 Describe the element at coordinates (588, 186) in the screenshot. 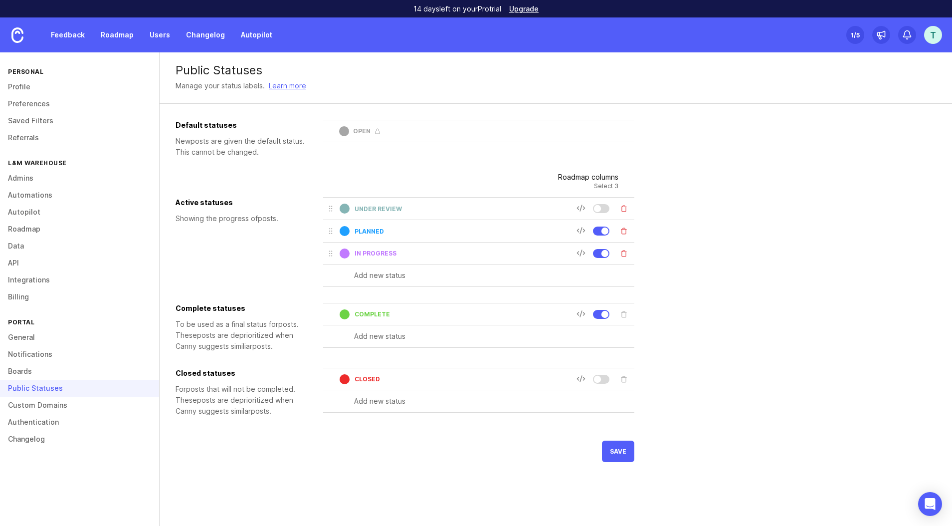

I see `span: Select 3` at that location.